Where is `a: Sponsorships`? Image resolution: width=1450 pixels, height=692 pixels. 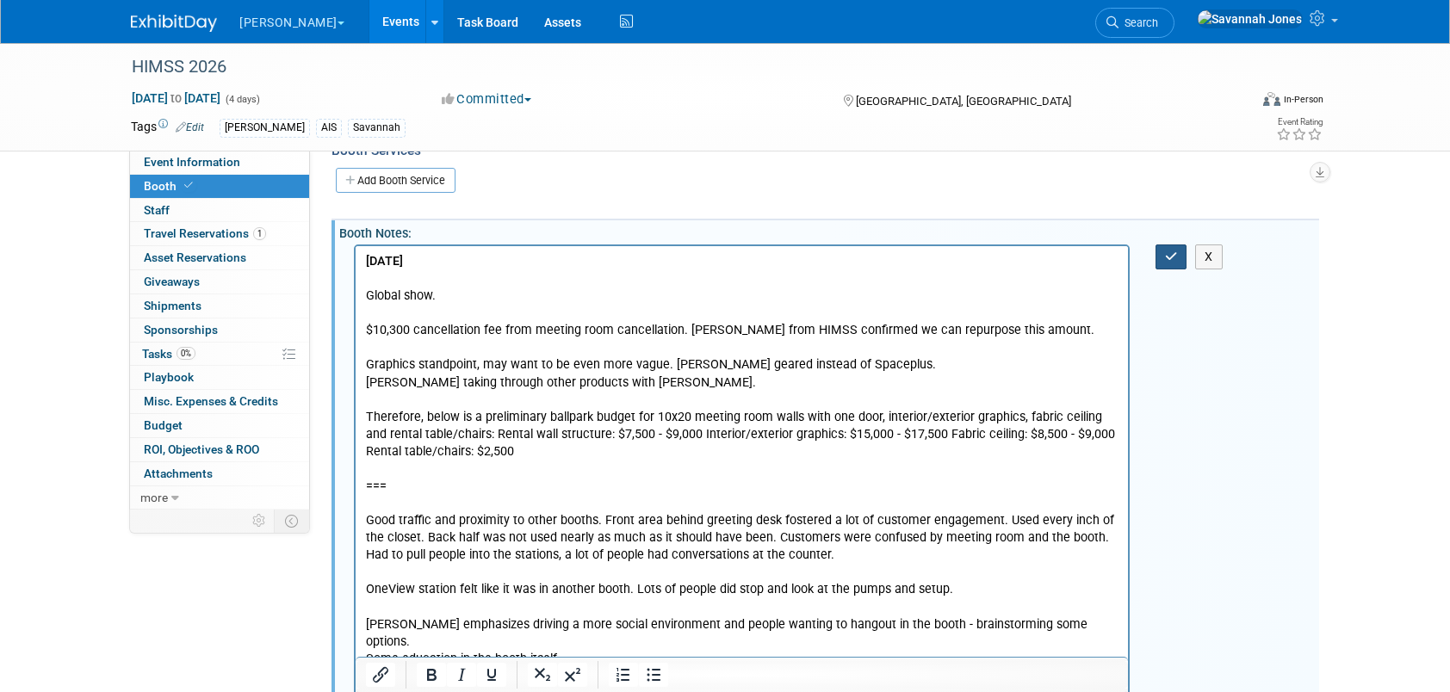
a: Sponsorships is located at coordinates (220, 330).